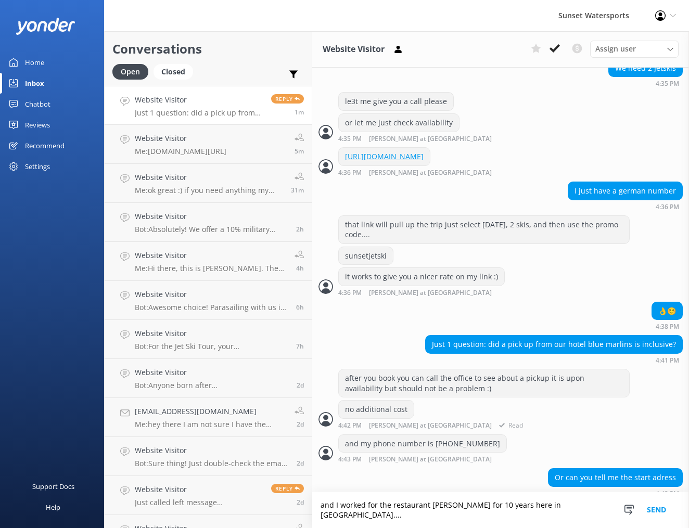 The width and height of the screenshot is (689, 528). What do you see at coordinates (300, 229) in the screenshot?
I see `span: Oct 13 2025 01:15pm (UTC -05:00) America/Cancun` at bounding box center [300, 229].